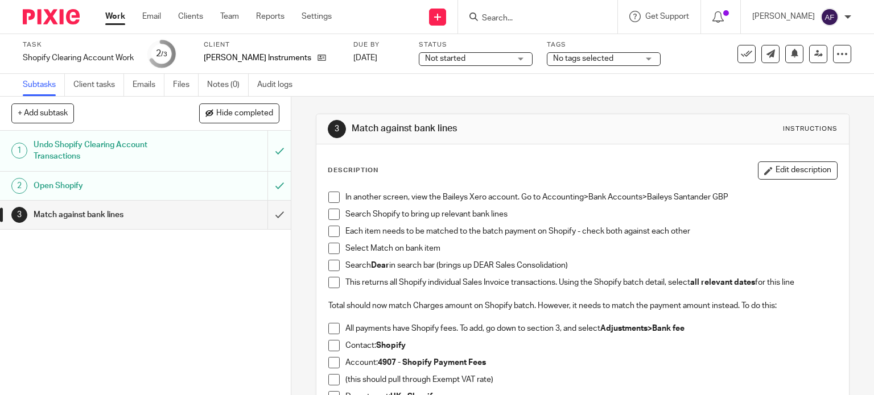 The image size is (874, 395). What do you see at coordinates (19, 151) in the screenshot?
I see `div: 1` at bounding box center [19, 151].